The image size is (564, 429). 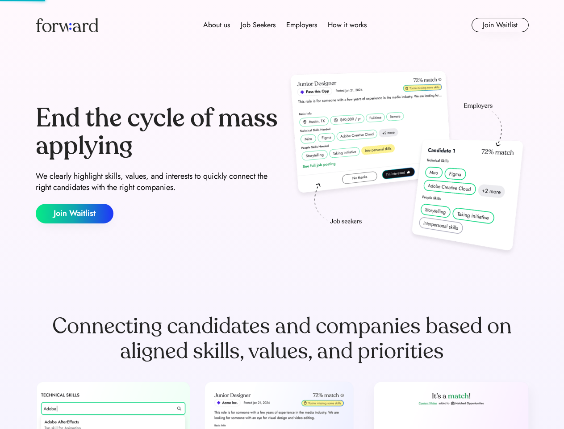 What do you see at coordinates (157, 132) in the screenshot?
I see `div: End the cycle of mass applying` at bounding box center [157, 132].